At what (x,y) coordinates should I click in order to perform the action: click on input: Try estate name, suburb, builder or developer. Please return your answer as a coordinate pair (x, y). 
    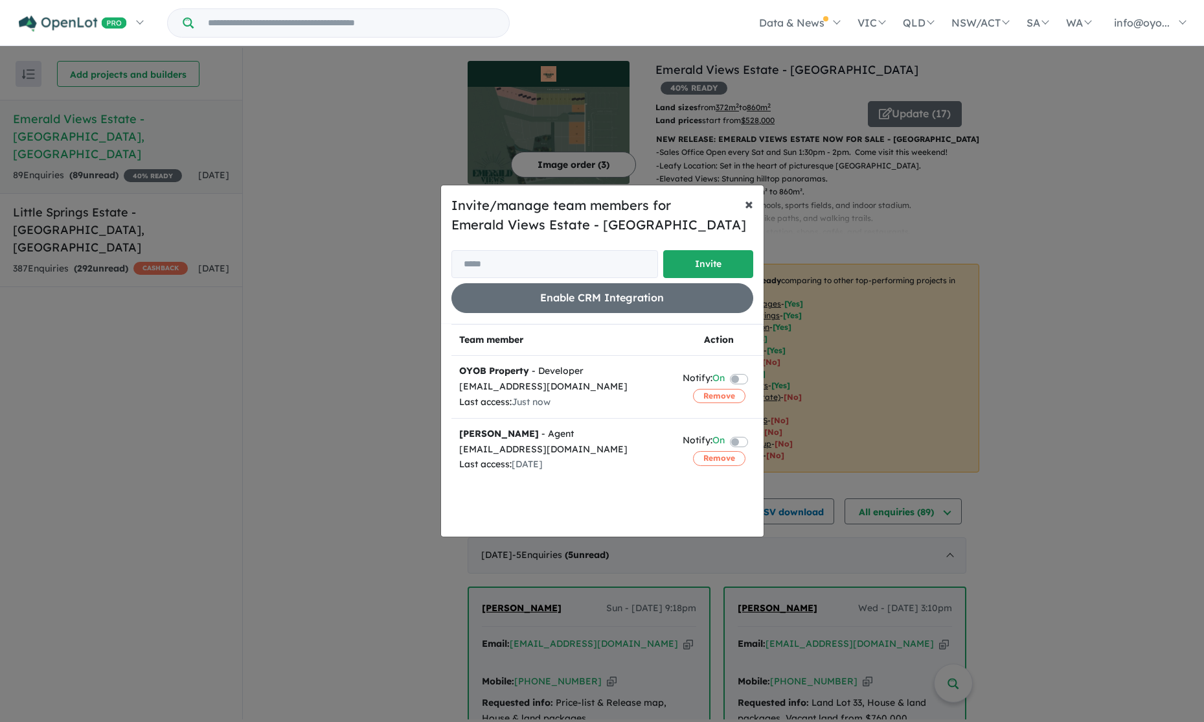
    Looking at the image, I should click on (351, 23).